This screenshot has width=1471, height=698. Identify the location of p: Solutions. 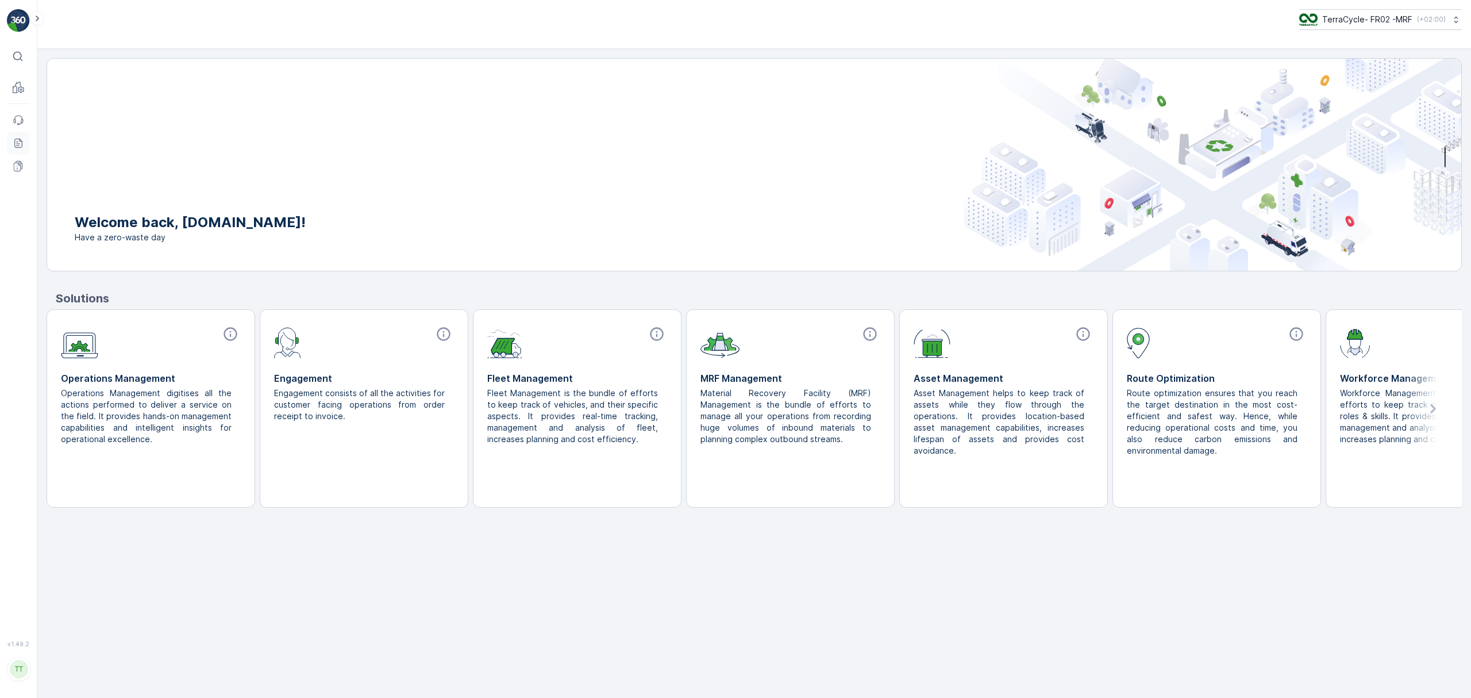
(759, 298).